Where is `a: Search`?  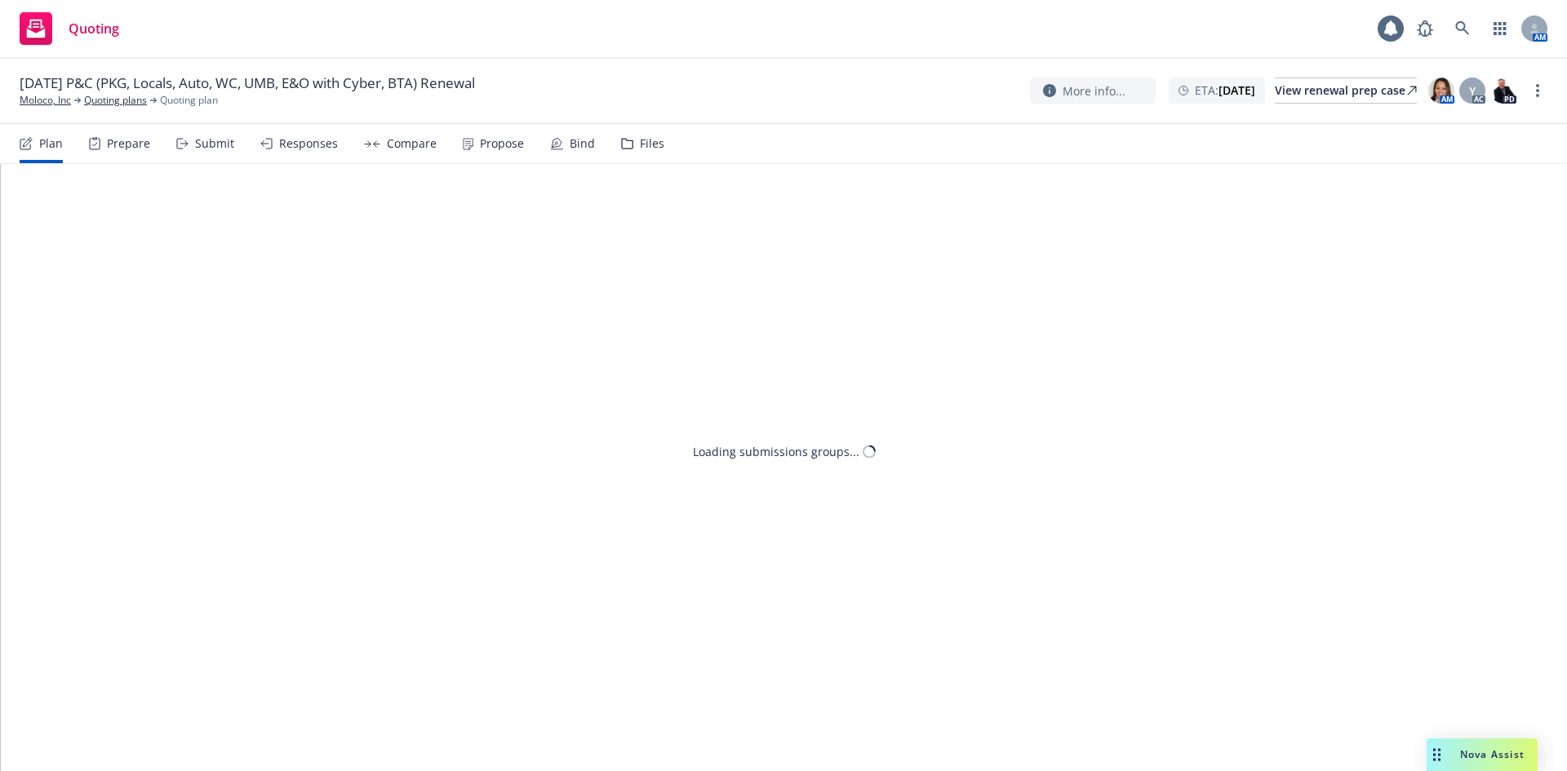 a: Search is located at coordinates (1463, 29).